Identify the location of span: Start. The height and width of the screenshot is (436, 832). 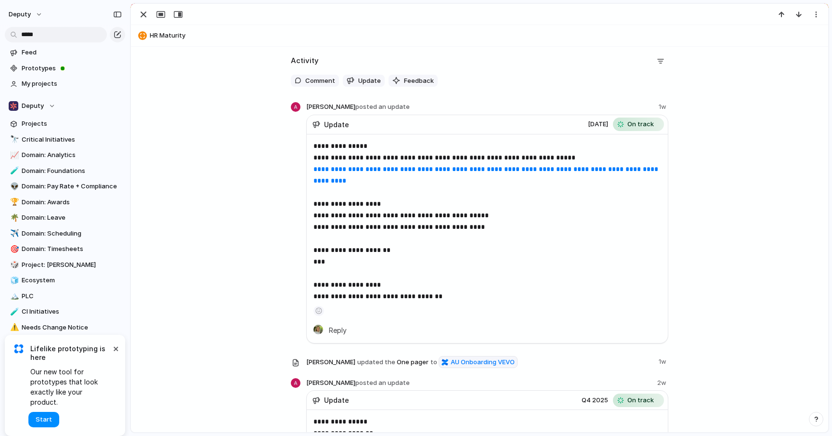
(44, 419).